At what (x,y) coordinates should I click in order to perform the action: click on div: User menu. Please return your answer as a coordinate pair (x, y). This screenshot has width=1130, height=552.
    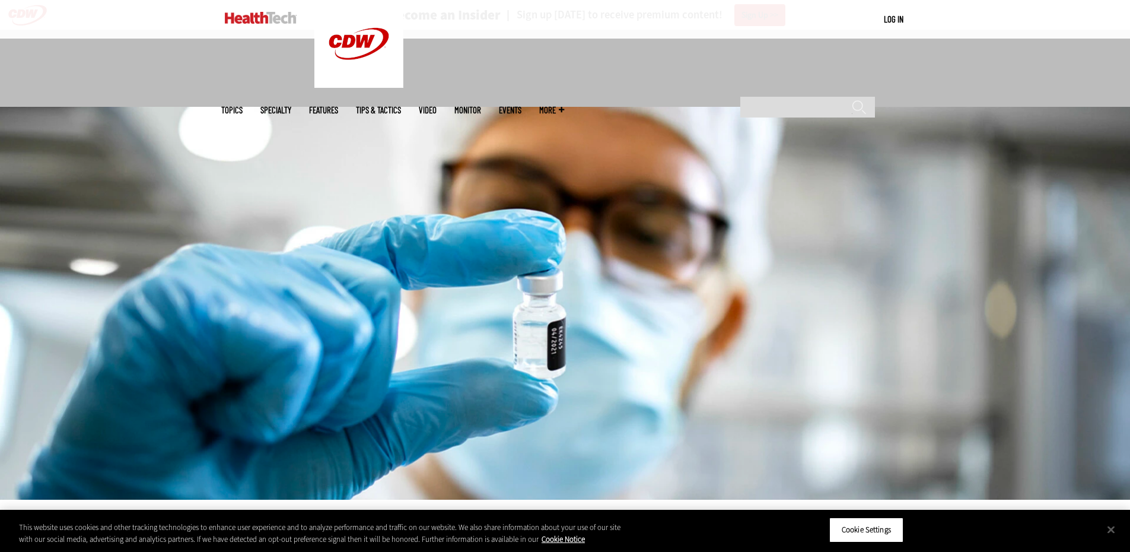
    Looking at the image, I should click on (894, 19).